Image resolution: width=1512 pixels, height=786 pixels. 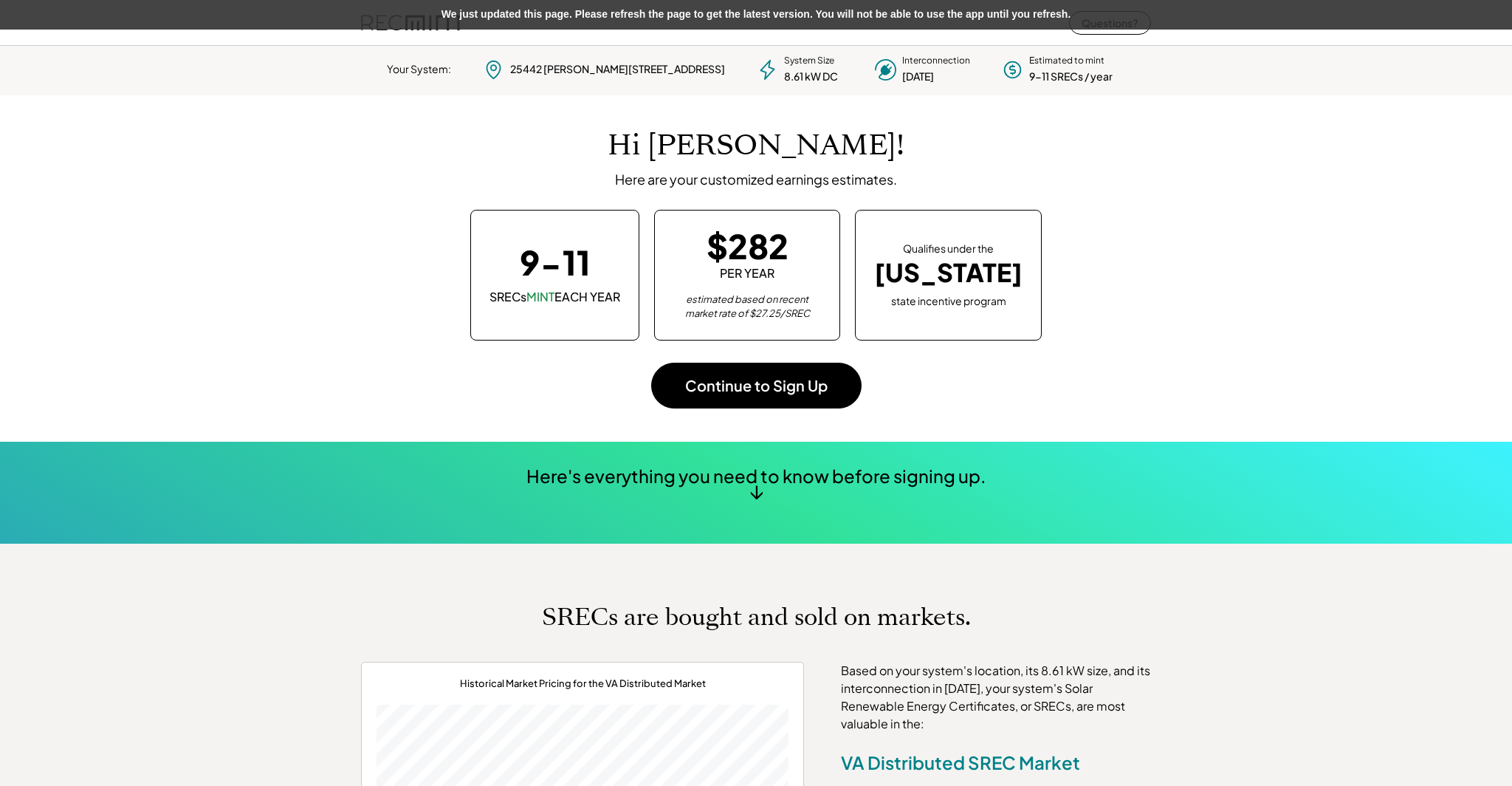 What do you see at coordinates (747, 307) in the screenshot?
I see `div: estimated based on recent market rate of $27.25/SREC` at bounding box center [747, 307].